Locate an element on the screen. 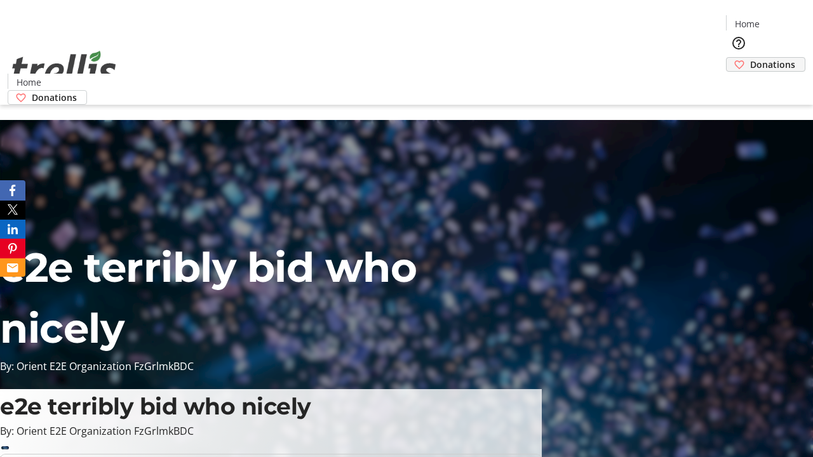 This screenshot has width=813, height=457. button: Cart is located at coordinates (738, 84).